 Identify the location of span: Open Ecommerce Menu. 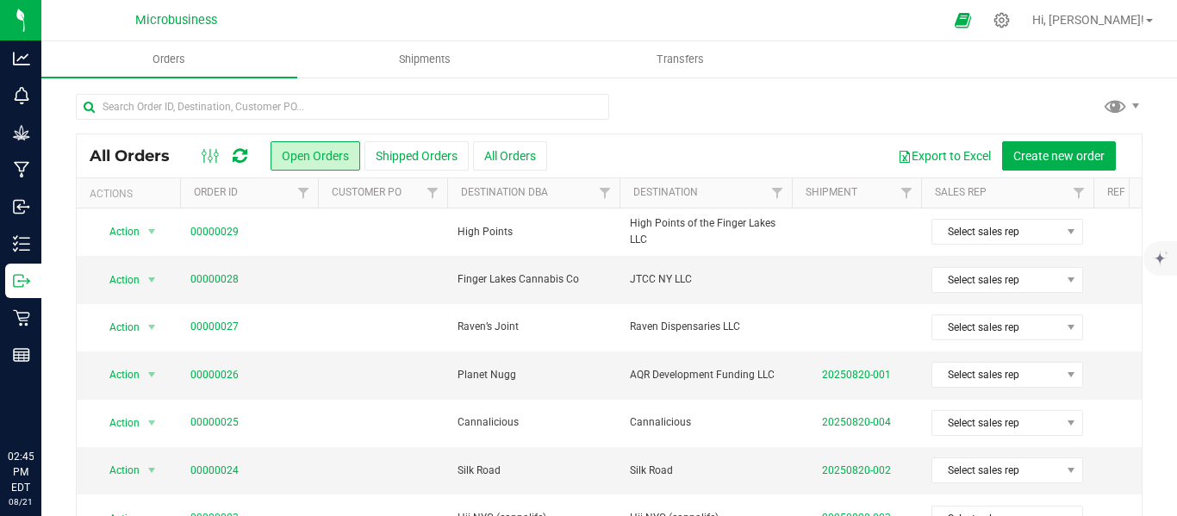
(962, 20).